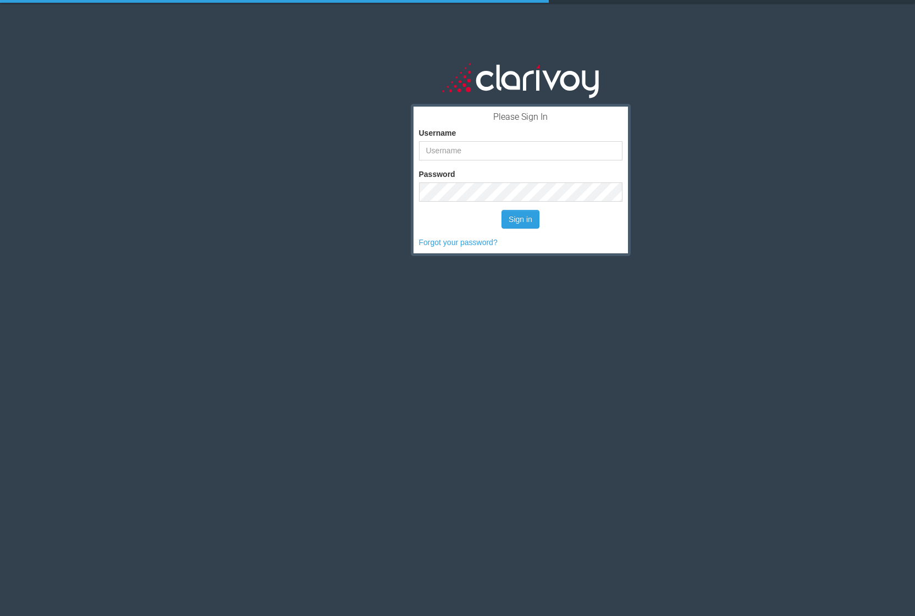 The height and width of the screenshot is (616, 915). I want to click on label: Username, so click(438, 133).